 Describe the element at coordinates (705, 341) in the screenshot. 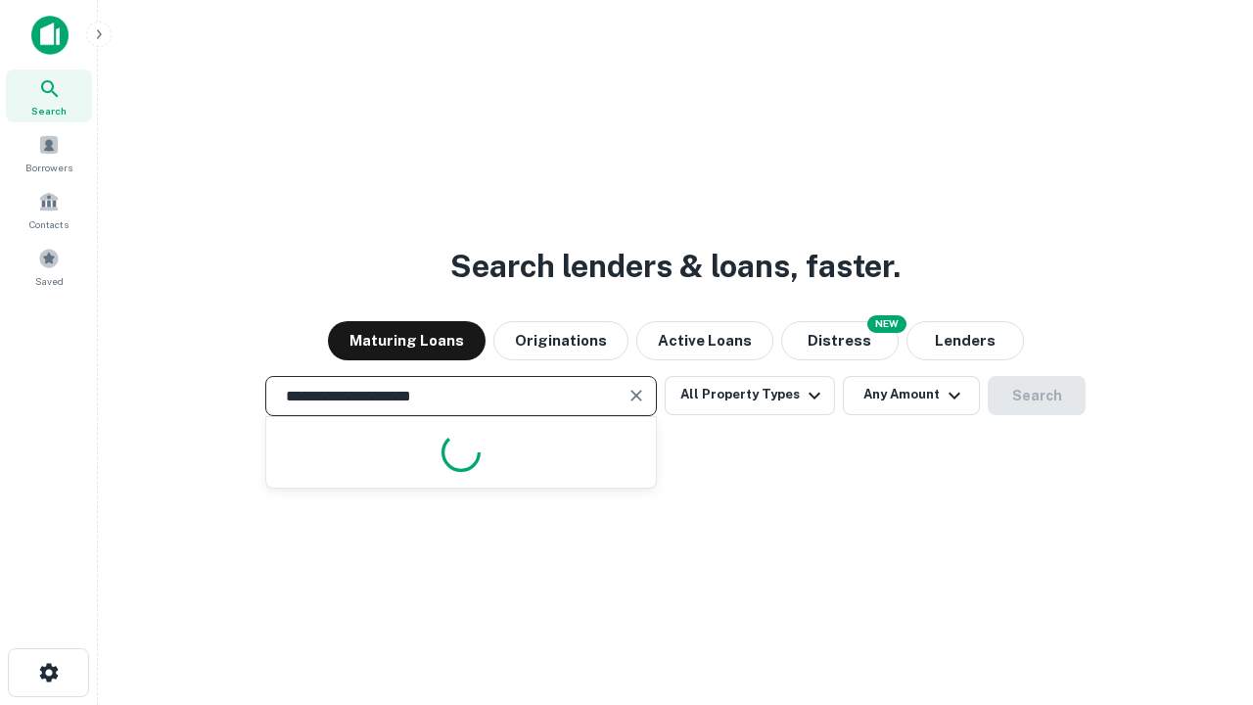

I see `button: Active Loans` at that location.